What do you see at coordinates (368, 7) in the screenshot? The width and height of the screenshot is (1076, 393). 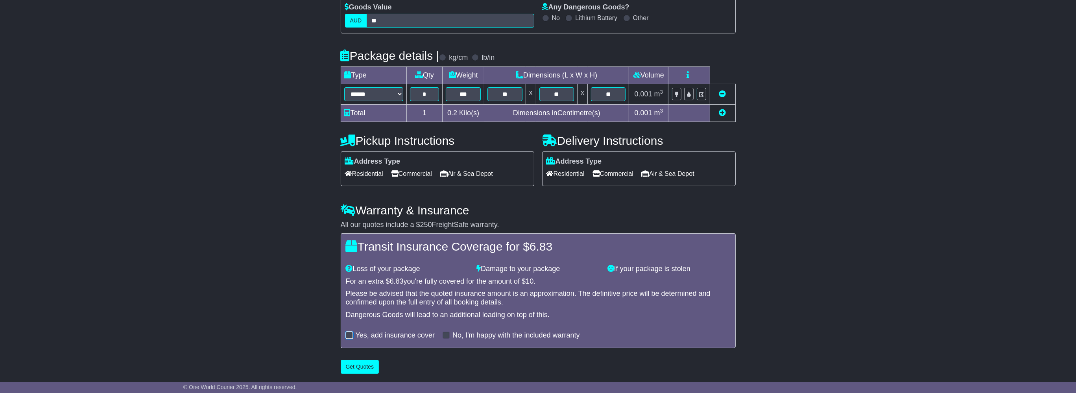 I see `label: Goods Value` at bounding box center [368, 7].